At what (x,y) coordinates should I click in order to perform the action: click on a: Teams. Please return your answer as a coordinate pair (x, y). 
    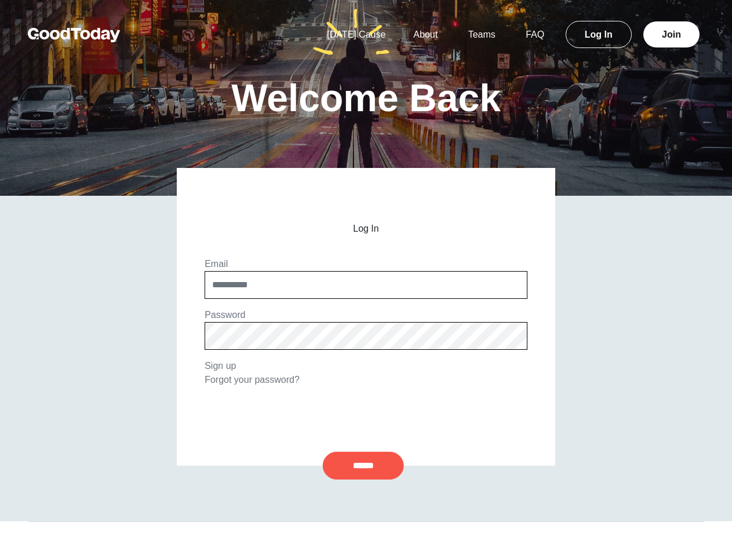
    Looking at the image, I should click on (481, 34).